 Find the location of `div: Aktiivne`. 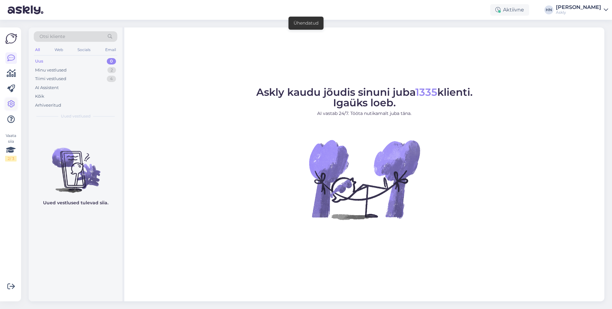

div: Aktiivne is located at coordinates (510, 10).